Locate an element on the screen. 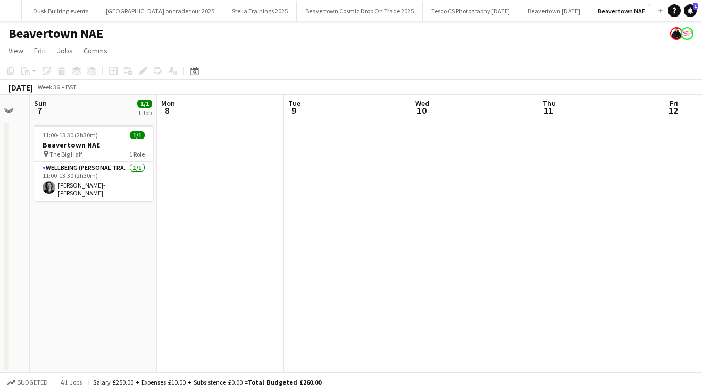 This screenshot has width=702, height=391. app-user-avatar: Danielle Ferguson is located at coordinates (677, 34).